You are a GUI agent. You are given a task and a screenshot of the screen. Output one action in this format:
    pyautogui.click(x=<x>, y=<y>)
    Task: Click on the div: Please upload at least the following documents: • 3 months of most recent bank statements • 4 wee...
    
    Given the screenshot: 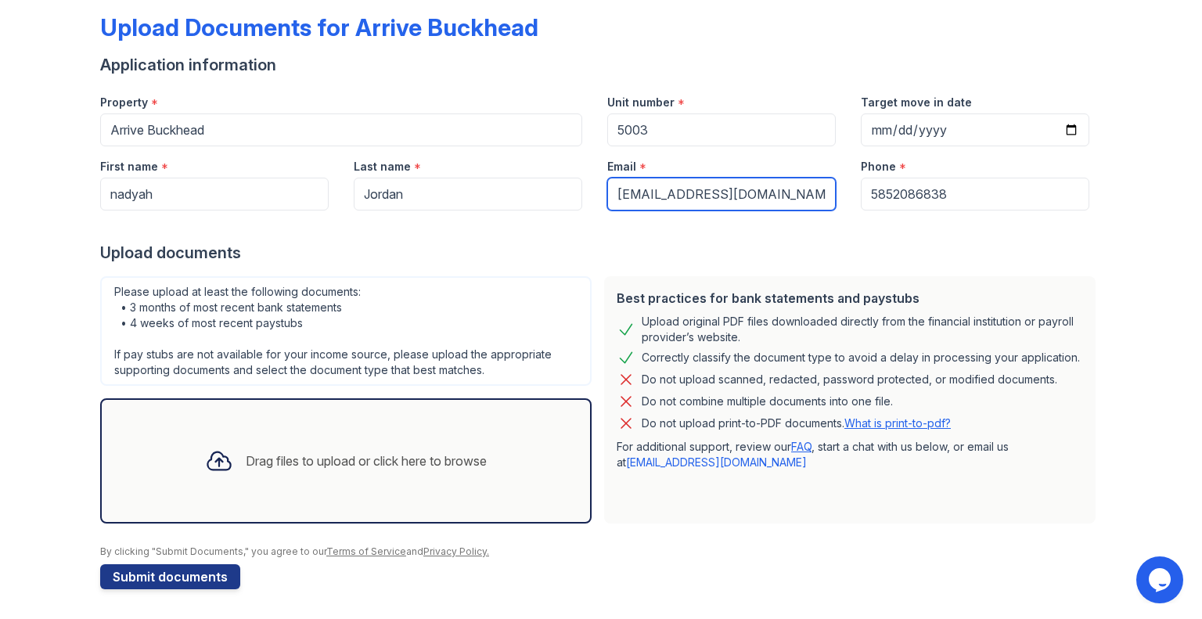 What is the action you would take?
    pyautogui.click(x=346, y=331)
    